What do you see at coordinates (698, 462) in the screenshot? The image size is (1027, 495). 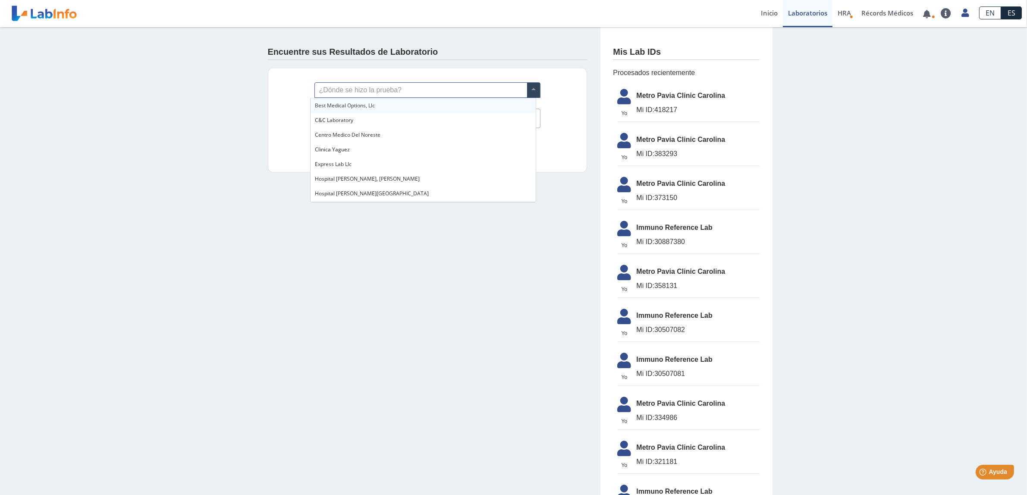 I see `span: 321181` at bounding box center [698, 462].